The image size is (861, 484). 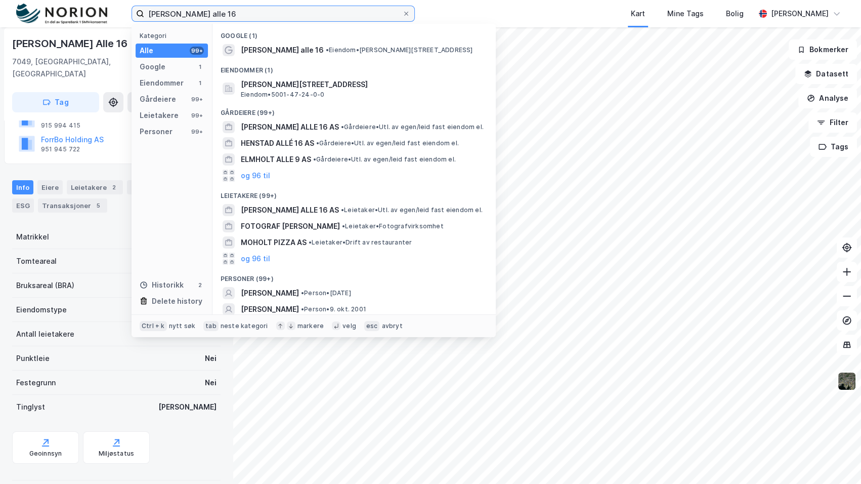 What do you see at coordinates (32, 237) in the screenshot?
I see `div: Matrikkel` at bounding box center [32, 237].